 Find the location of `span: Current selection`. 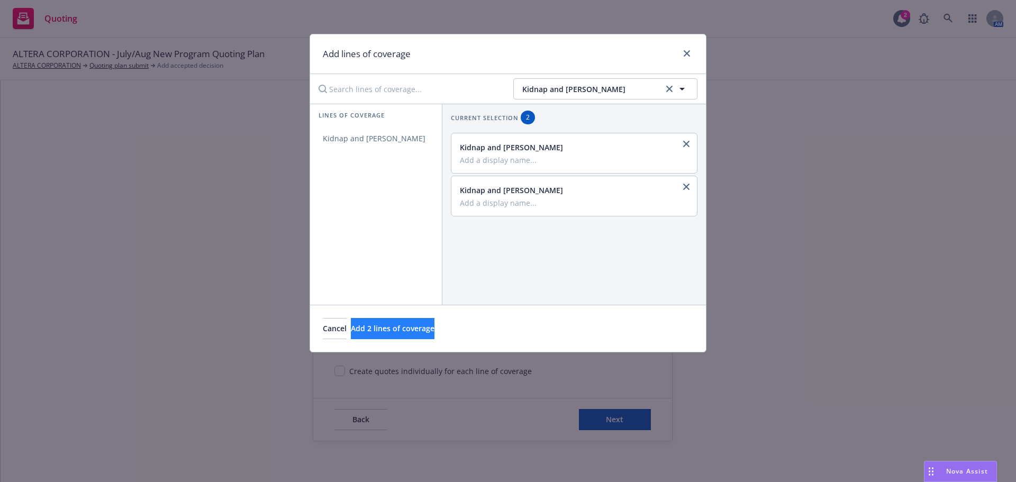

span: Current selection is located at coordinates (485, 117).